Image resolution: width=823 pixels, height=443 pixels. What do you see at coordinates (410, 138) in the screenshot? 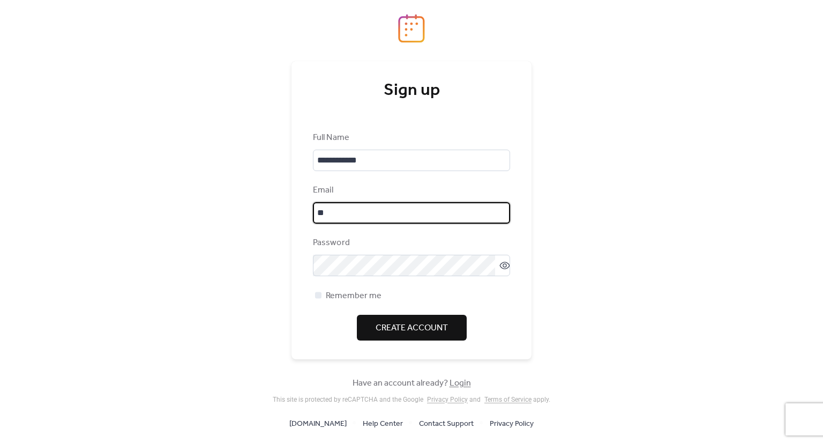
I see `div: Full Name` at bounding box center [410, 138].